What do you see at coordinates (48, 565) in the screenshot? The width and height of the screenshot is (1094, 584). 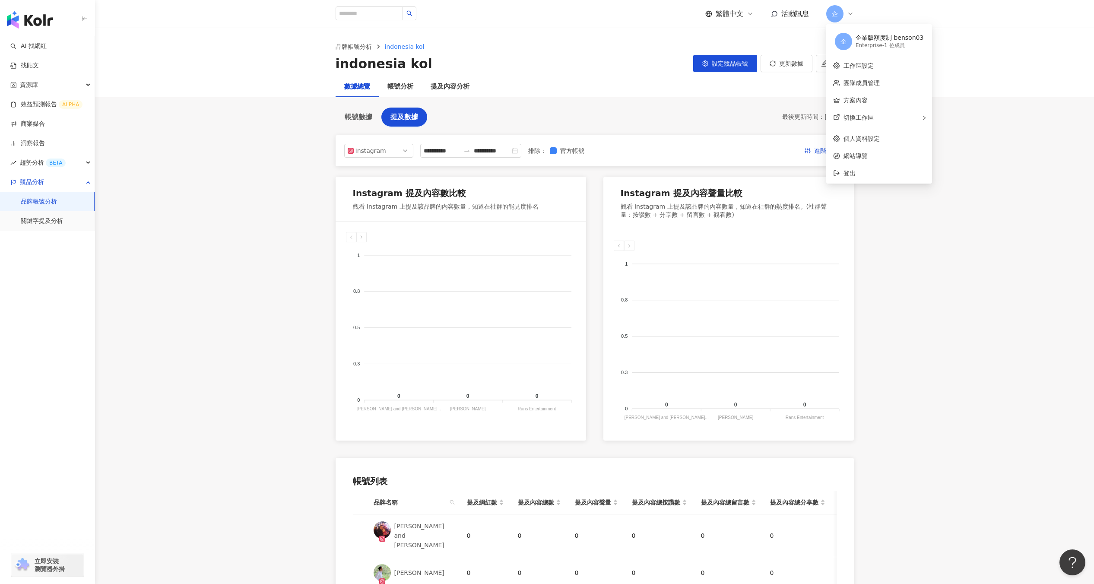 I see `a: chrome extension立即安裝 瀏覽器外掛` at bounding box center [48, 565].